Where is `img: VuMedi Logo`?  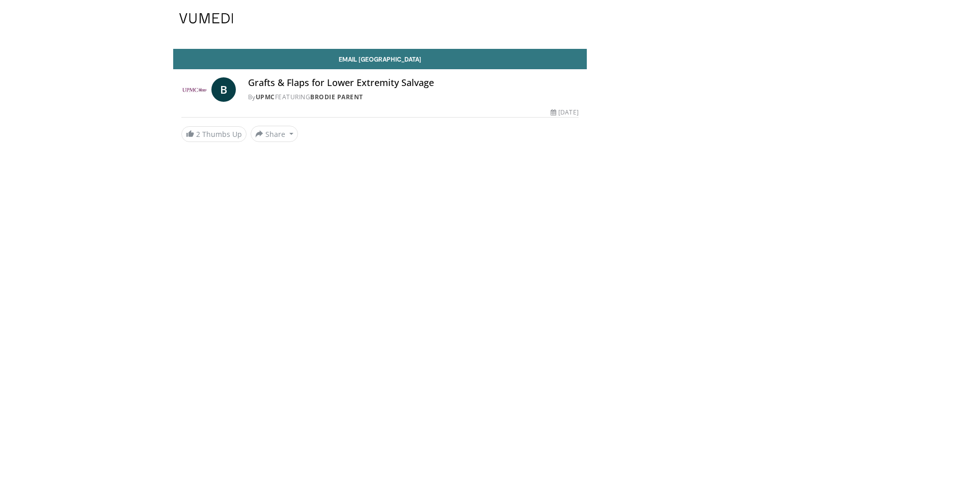 img: VuMedi Logo is located at coordinates (206, 18).